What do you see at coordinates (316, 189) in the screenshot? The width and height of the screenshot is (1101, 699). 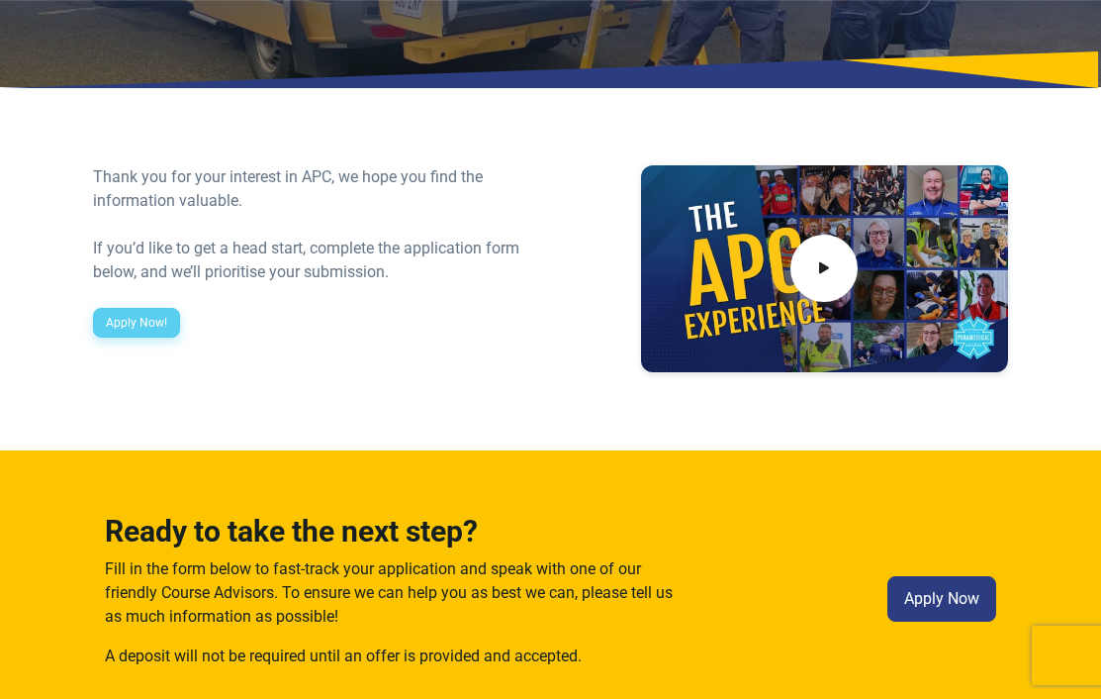 I see `div: Thank you for your interest in APC, we hope you find the information valuable.` at bounding box center [316, 189].